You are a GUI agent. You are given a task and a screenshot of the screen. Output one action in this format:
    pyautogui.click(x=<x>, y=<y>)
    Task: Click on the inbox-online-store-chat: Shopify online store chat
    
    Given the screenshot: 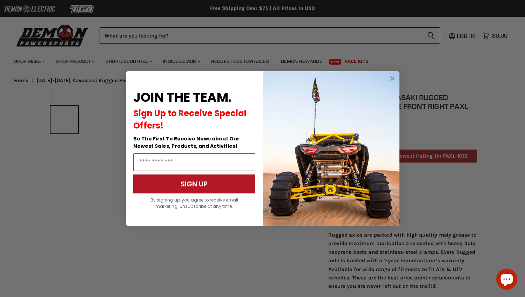 What is the action you would take?
    pyautogui.click(x=507, y=279)
    